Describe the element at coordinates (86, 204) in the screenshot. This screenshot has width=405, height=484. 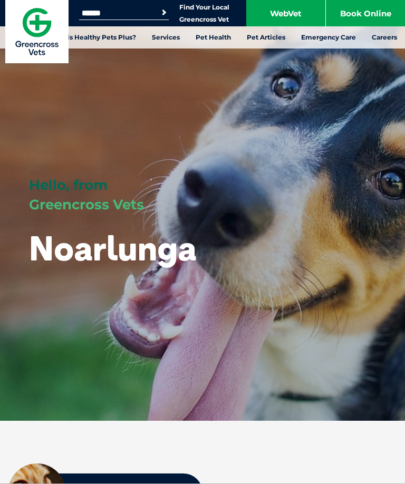
I see `span: Greencross Vets` at that location.